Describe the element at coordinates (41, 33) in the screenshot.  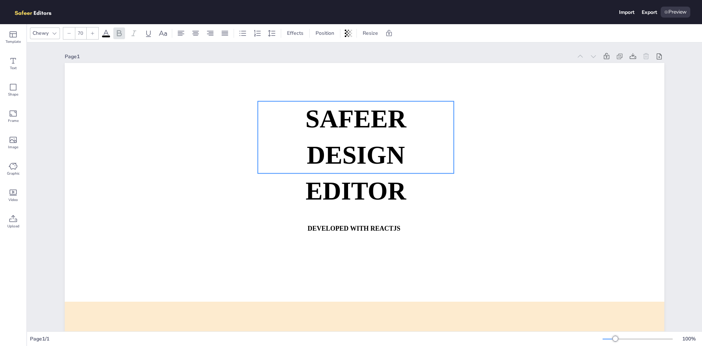
I see `div: Chewy` at that location.